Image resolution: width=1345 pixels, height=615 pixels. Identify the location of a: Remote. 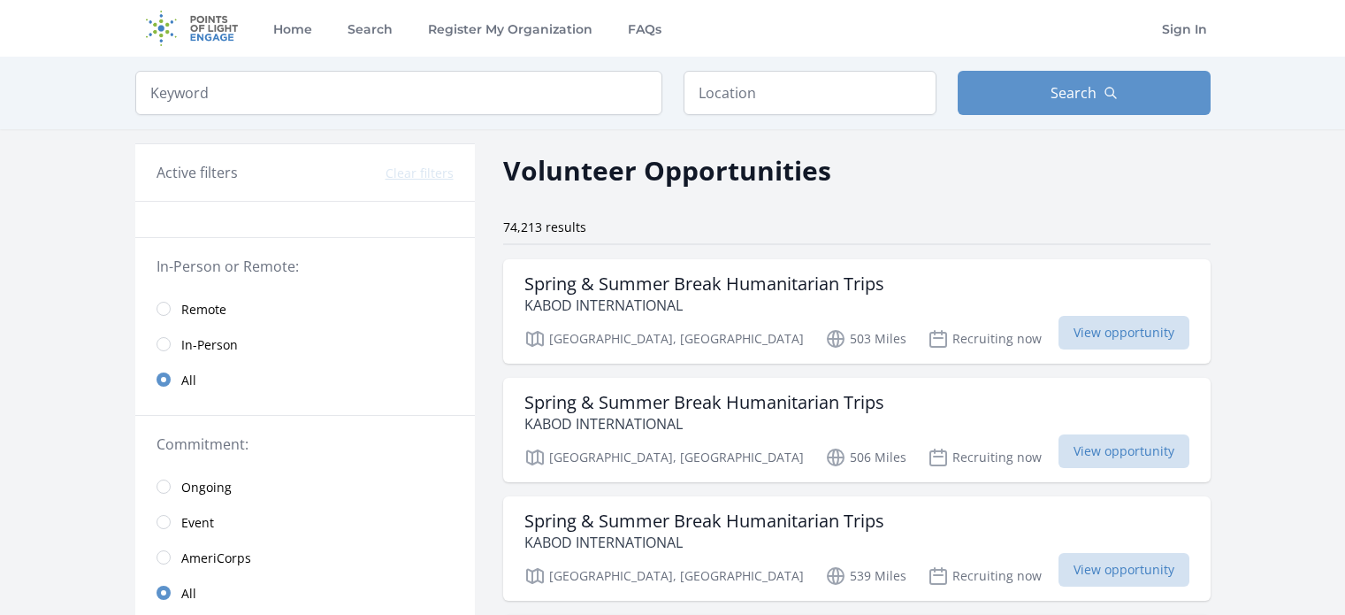
(305, 309).